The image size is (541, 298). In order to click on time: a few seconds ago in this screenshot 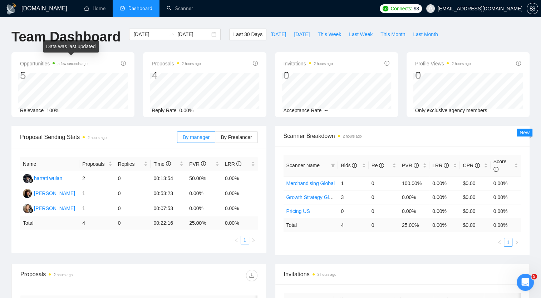, I will do `click(72, 64)`.